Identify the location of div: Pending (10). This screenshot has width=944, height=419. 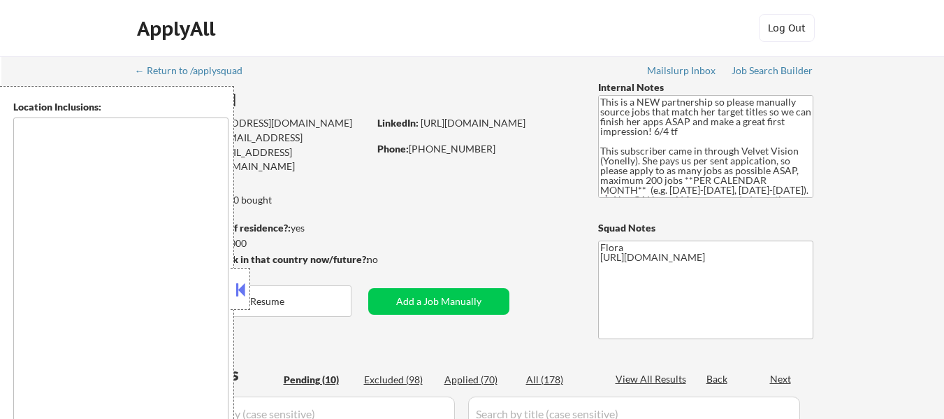
(319, 380).